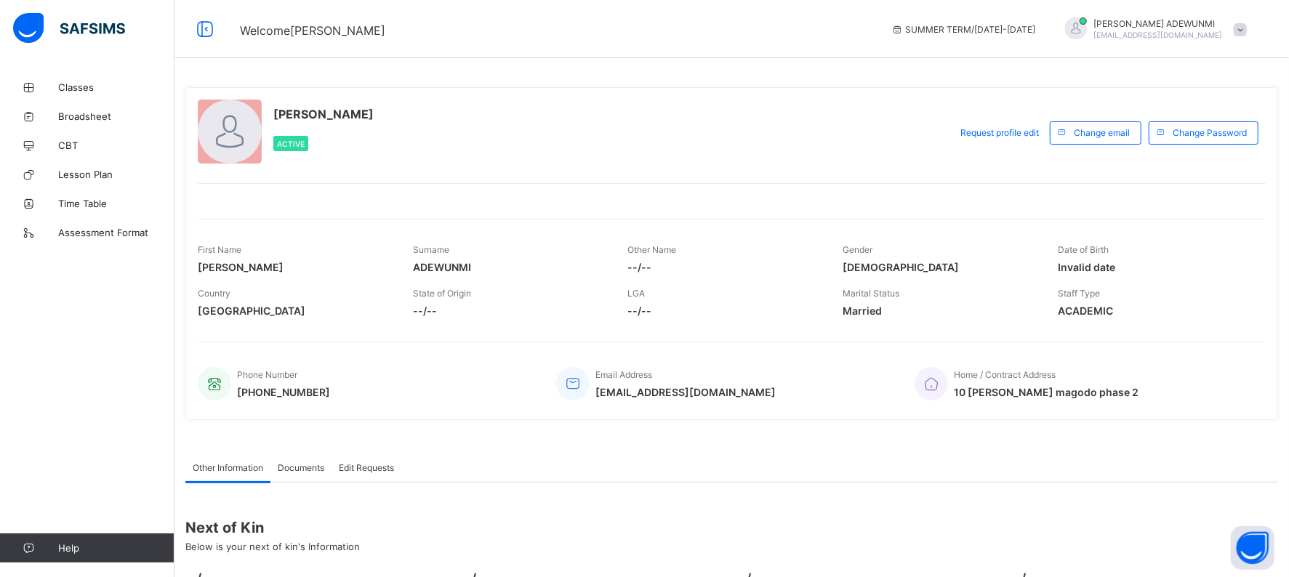 The height and width of the screenshot is (577, 1289). Describe the element at coordinates (1152, 29) in the screenshot. I see `div: JOSEPHADEWUNMI` at that location.